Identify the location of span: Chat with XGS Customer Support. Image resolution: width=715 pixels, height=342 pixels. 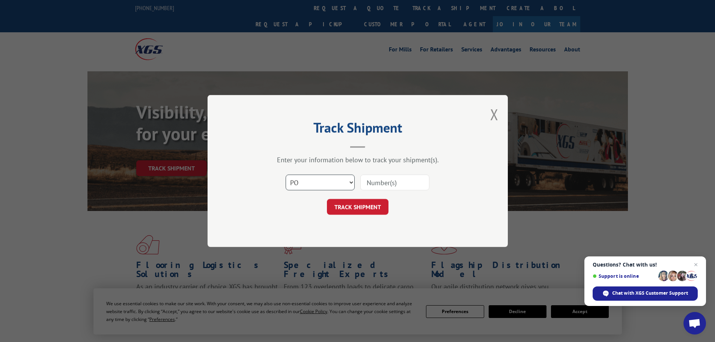
(650, 293).